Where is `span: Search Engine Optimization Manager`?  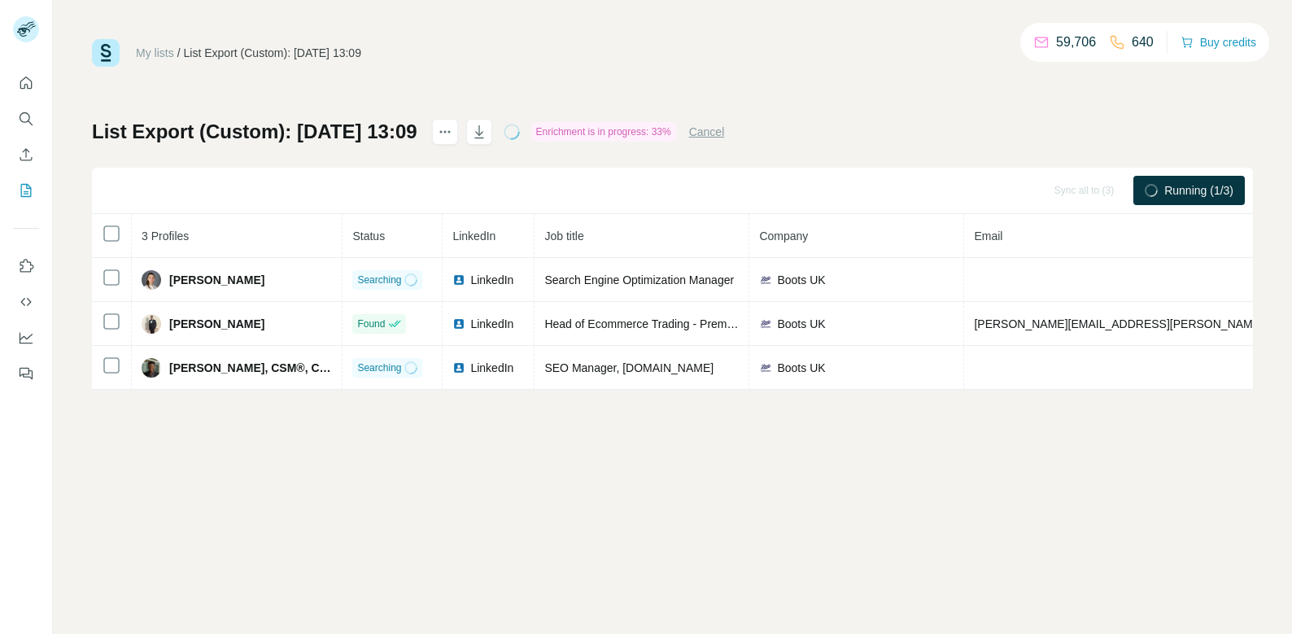
span: Search Engine Optimization Manager is located at coordinates (639, 280).